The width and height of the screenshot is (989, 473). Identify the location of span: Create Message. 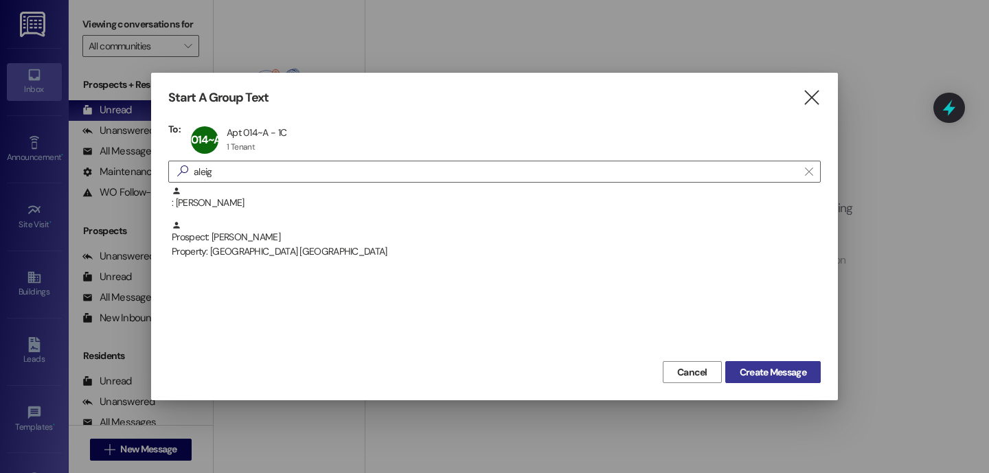
(773, 372).